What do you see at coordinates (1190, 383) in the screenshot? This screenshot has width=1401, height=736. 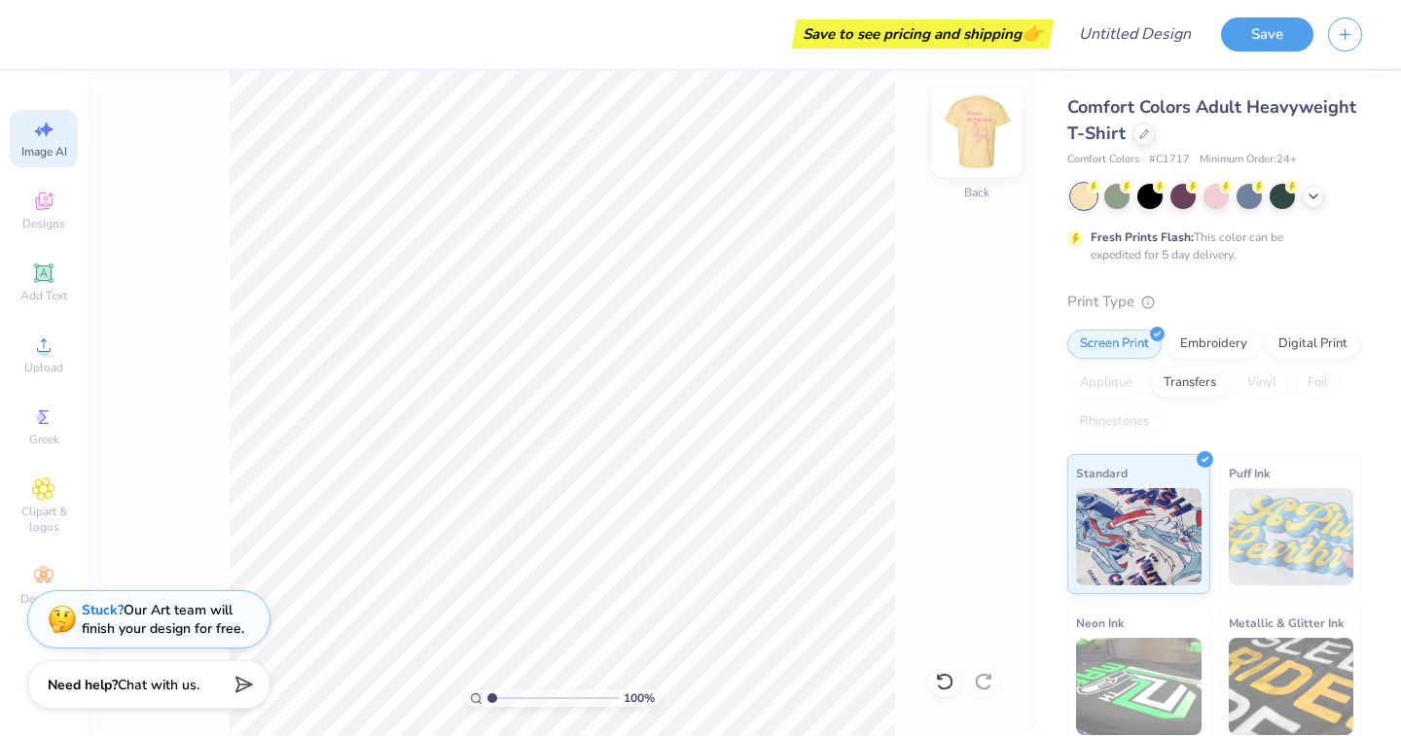 I see `div: Transfers` at bounding box center [1190, 383].